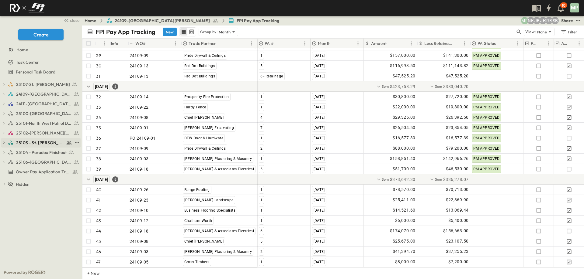 This screenshot has width=584, height=279. I want to click on p: 10, so click(563, 5).